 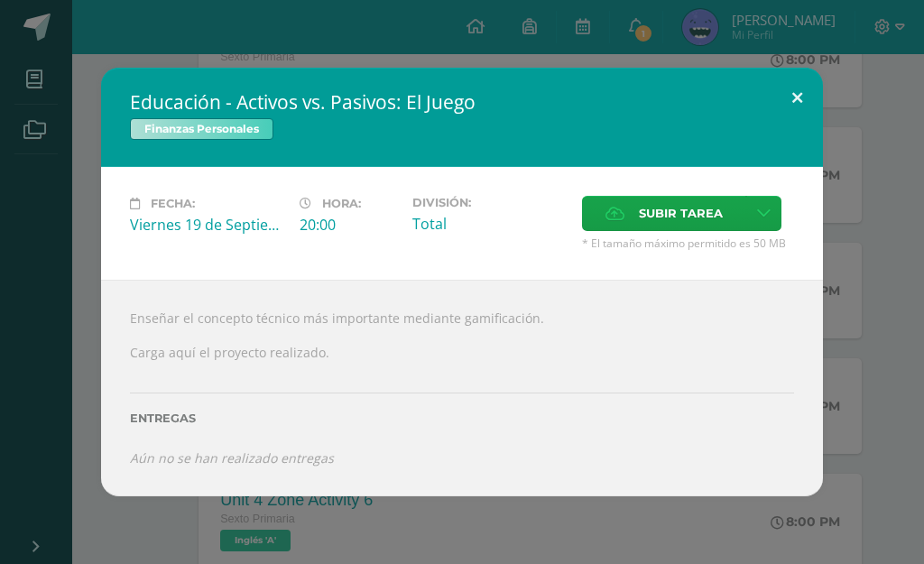 What do you see at coordinates (208, 225) in the screenshot?
I see `div: Viernes 19 de Septiembre` at bounding box center [208, 225].